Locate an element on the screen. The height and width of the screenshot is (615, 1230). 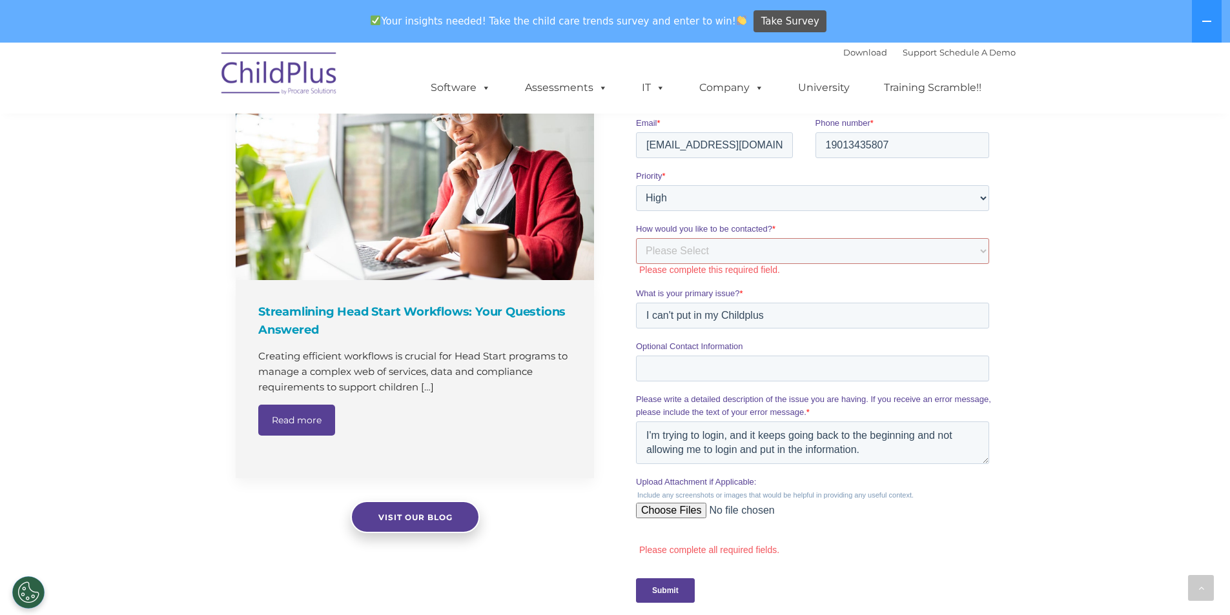
button: Cookies Settings is located at coordinates (28, 593).